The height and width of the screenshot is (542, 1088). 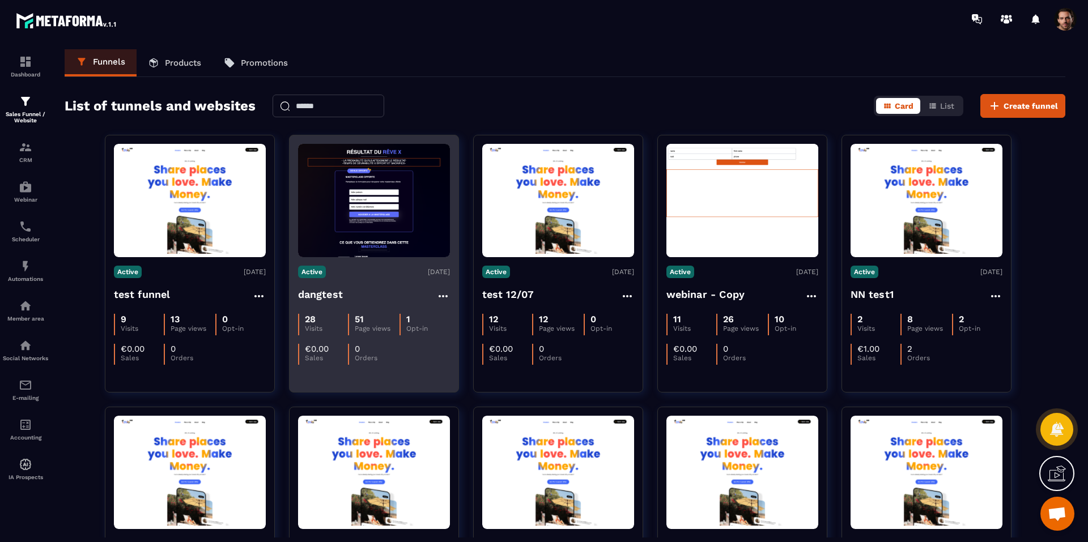 I want to click on p: CRM, so click(x=25, y=160).